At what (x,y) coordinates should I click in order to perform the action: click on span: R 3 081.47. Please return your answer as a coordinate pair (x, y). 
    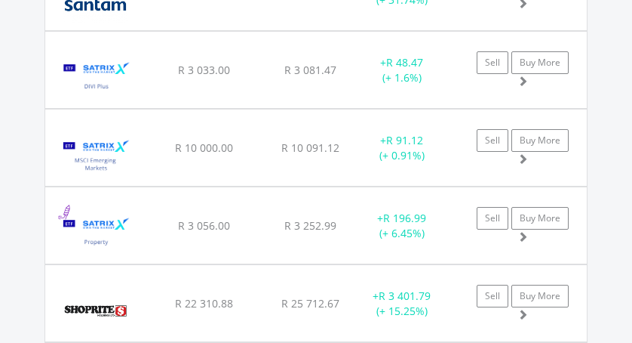
    Looking at the image, I should click on (310, 69).